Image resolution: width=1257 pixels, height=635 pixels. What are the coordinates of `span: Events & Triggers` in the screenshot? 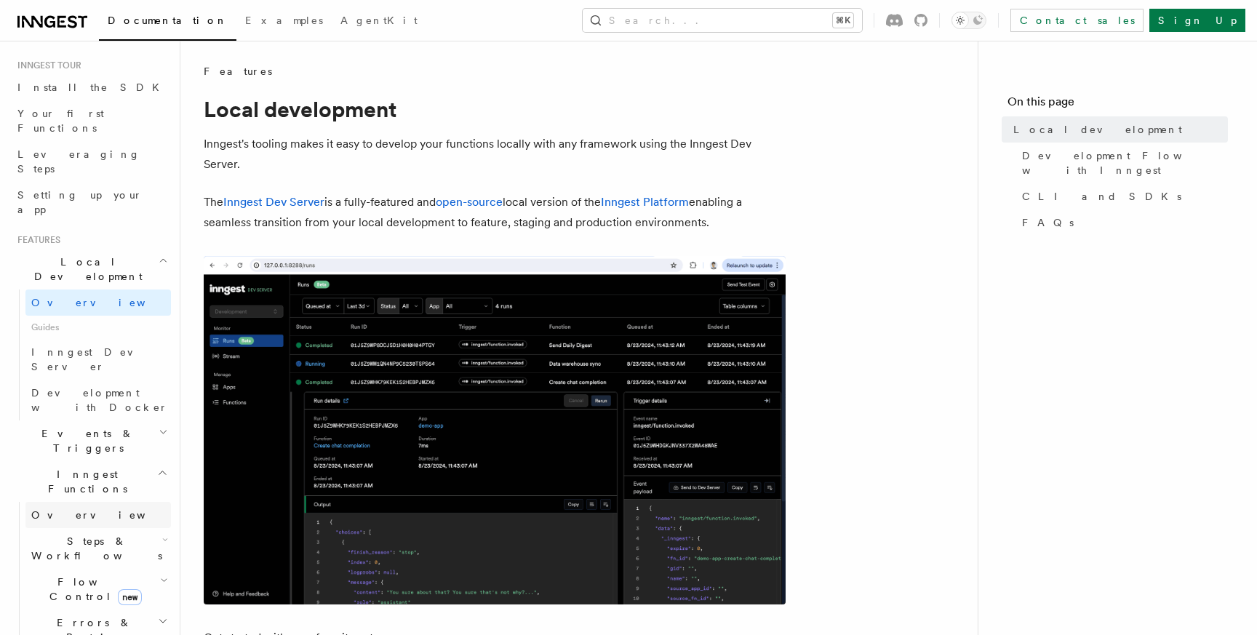 It's located at (85, 441).